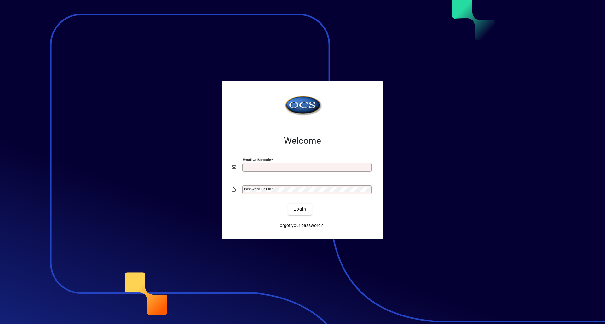 This screenshot has height=324, width=605. Describe the element at coordinates (300, 209) in the screenshot. I see `button: Login` at that location.